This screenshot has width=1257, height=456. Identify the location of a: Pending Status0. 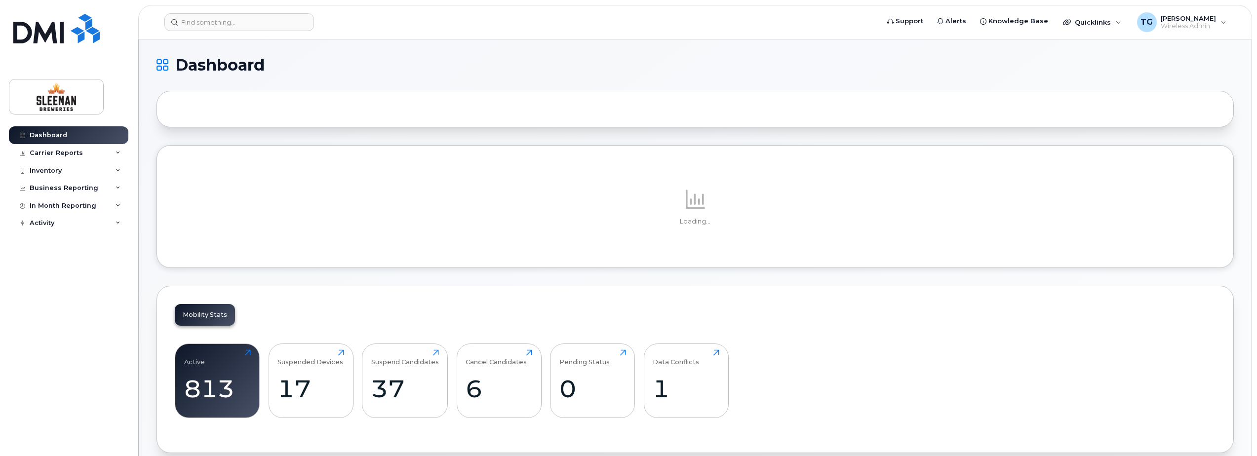
(592, 381).